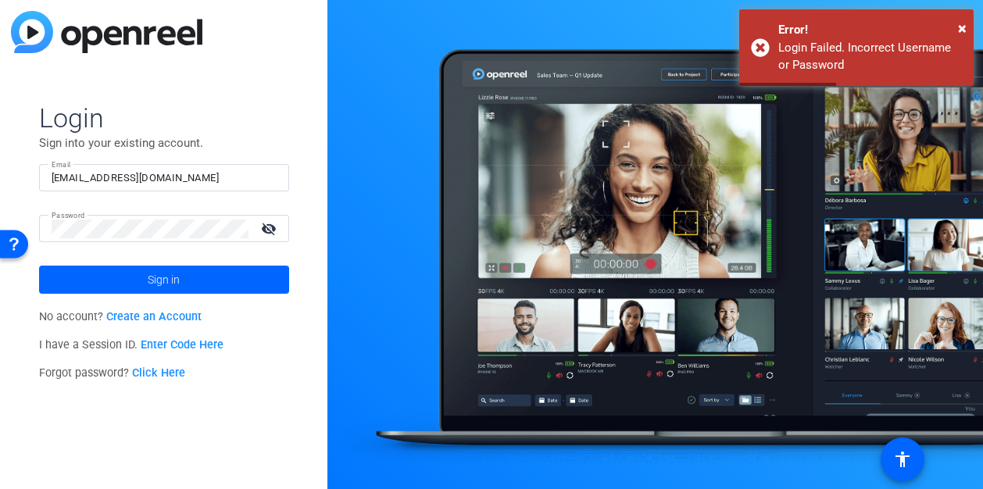 The width and height of the screenshot is (983, 489). I want to click on a: Click Here, so click(159, 373).